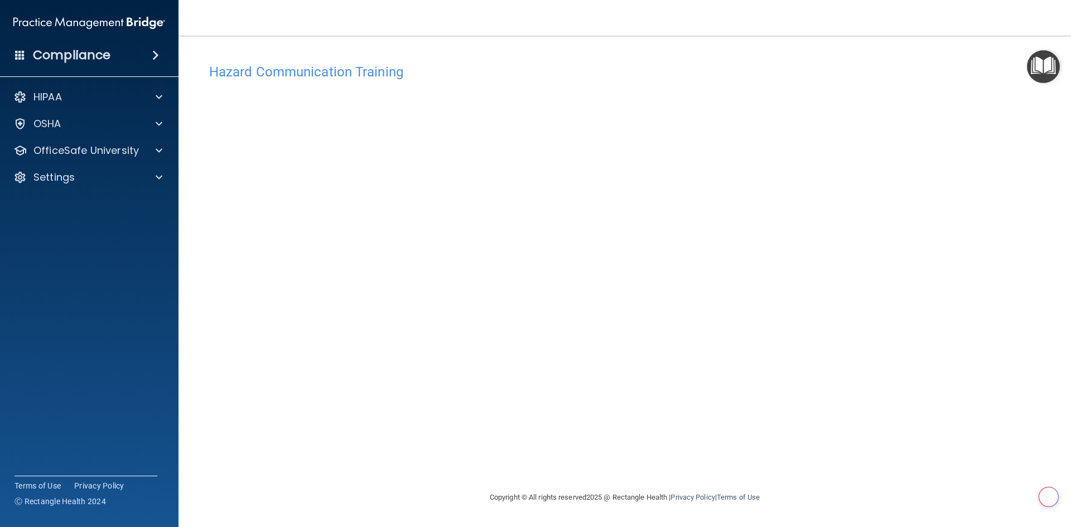 The height and width of the screenshot is (527, 1071). I want to click on div: Copyright © All rights reserved 2025 @ Rectangle Health | |, so click(625, 497).